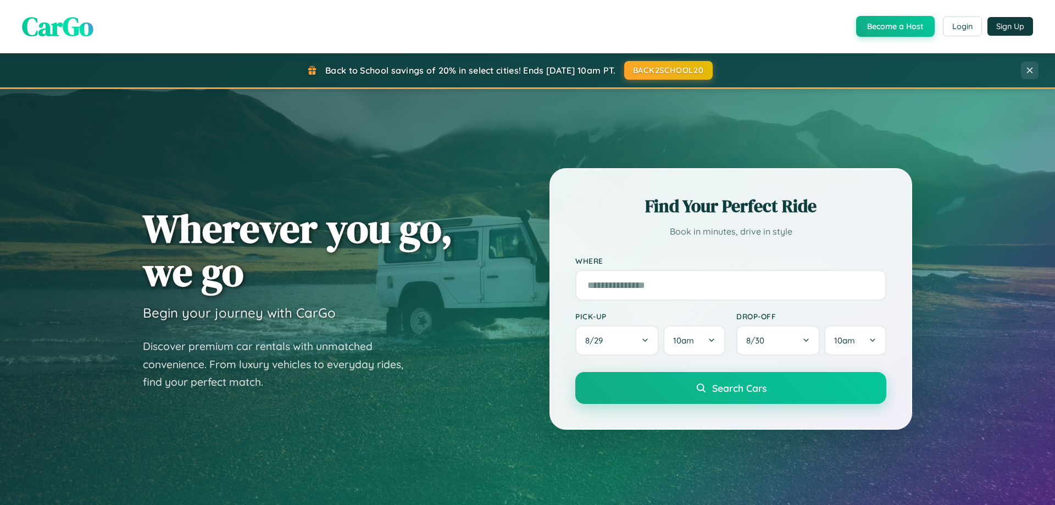  What do you see at coordinates (758, 340) in the screenshot?
I see `span: 8 / 30` at bounding box center [758, 340].